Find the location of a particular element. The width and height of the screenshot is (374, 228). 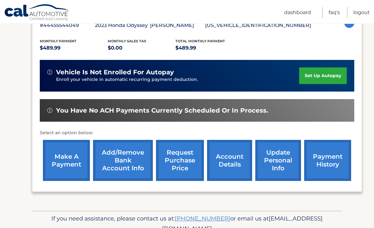

span: You have no ACH payments currently scheduled or in process. is located at coordinates (162, 111).